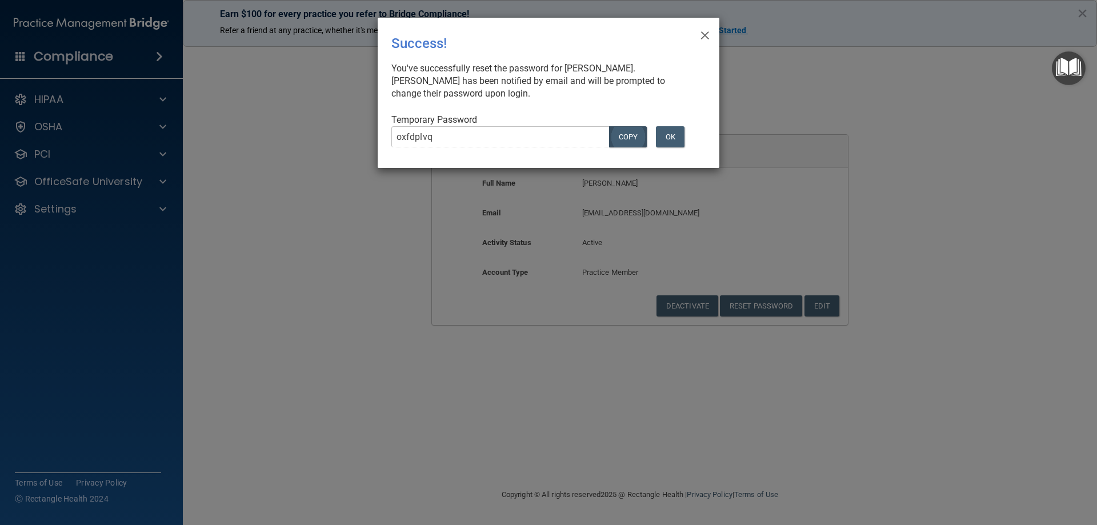  What do you see at coordinates (628, 137) in the screenshot?
I see `button: COPY` at bounding box center [628, 137].